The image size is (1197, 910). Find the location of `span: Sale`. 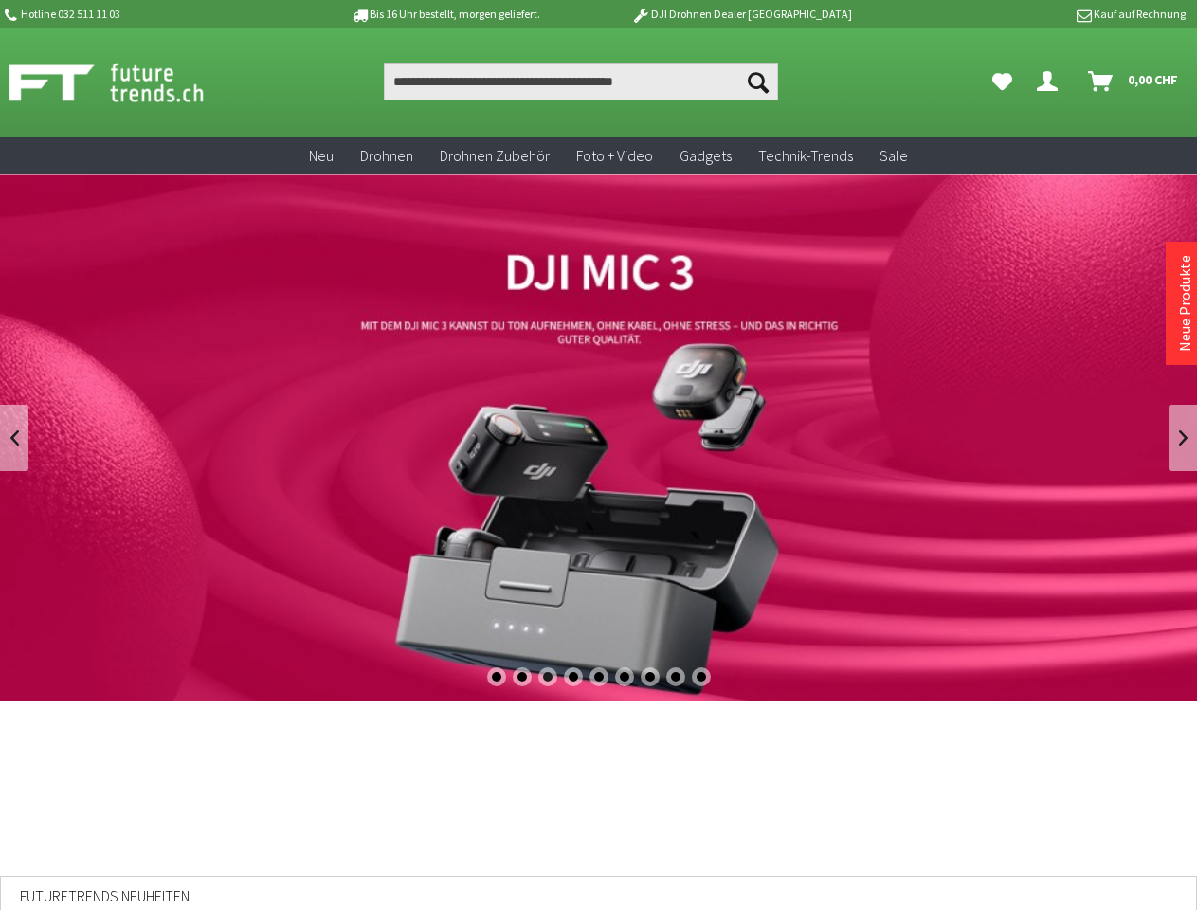

span: Sale is located at coordinates (894, 155).